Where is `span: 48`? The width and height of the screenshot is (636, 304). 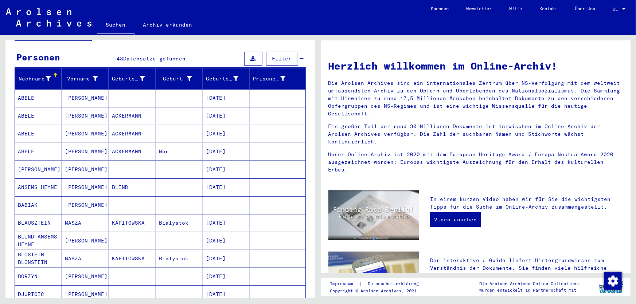
span: 48 is located at coordinates (120, 59).